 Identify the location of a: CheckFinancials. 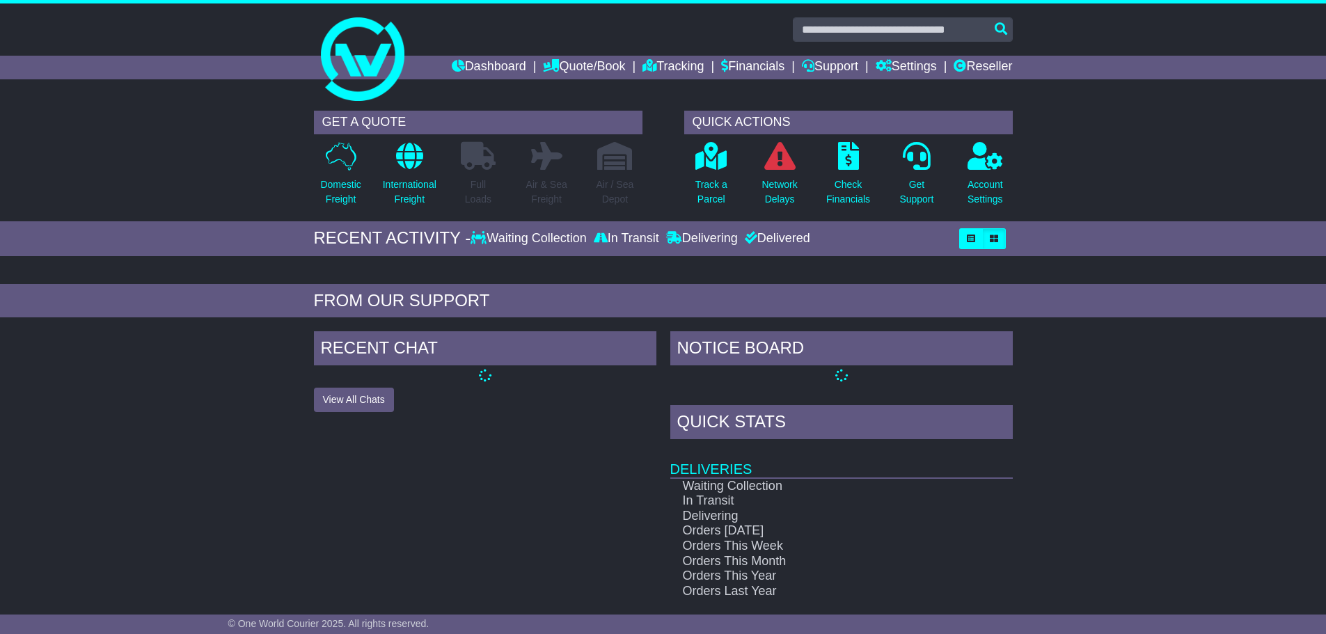
(848, 178).